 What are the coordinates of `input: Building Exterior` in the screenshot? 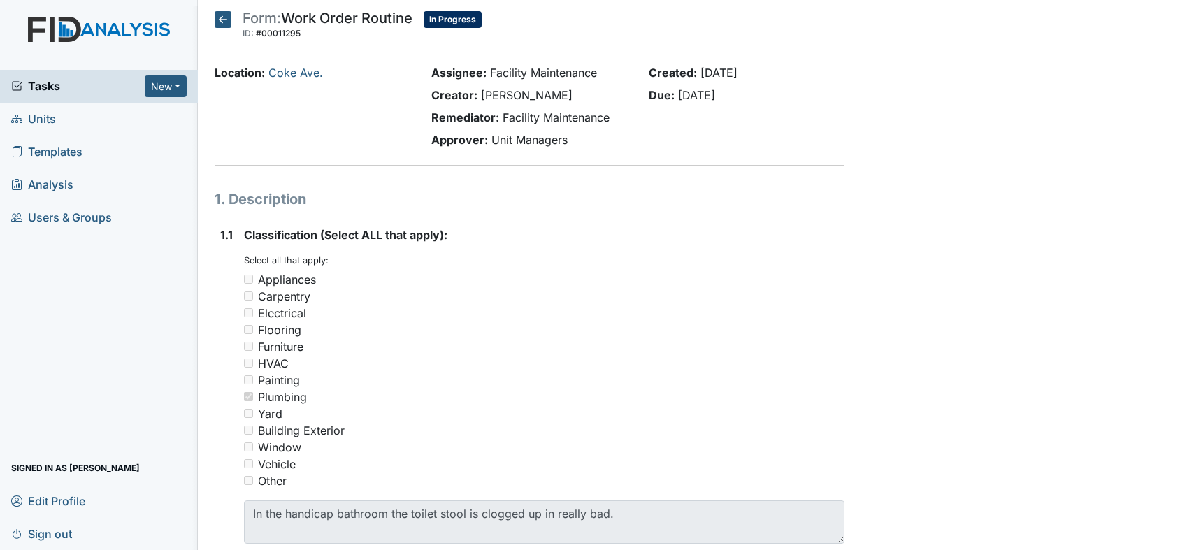 It's located at (248, 430).